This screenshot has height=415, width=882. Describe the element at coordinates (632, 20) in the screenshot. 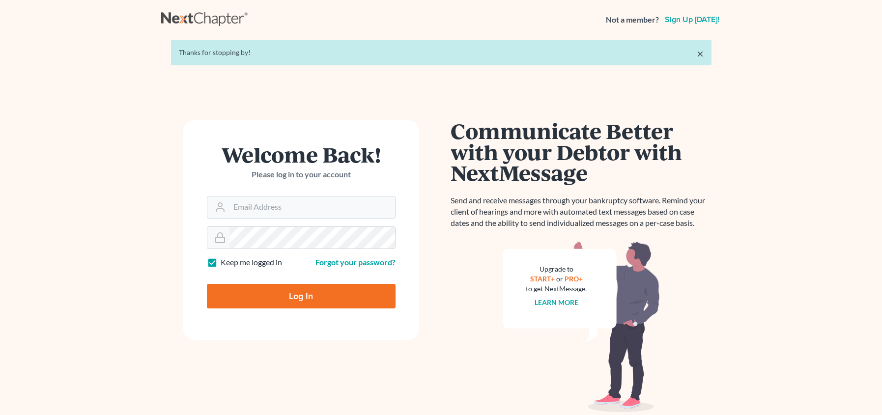

I see `strong: Not a member?` at that location.